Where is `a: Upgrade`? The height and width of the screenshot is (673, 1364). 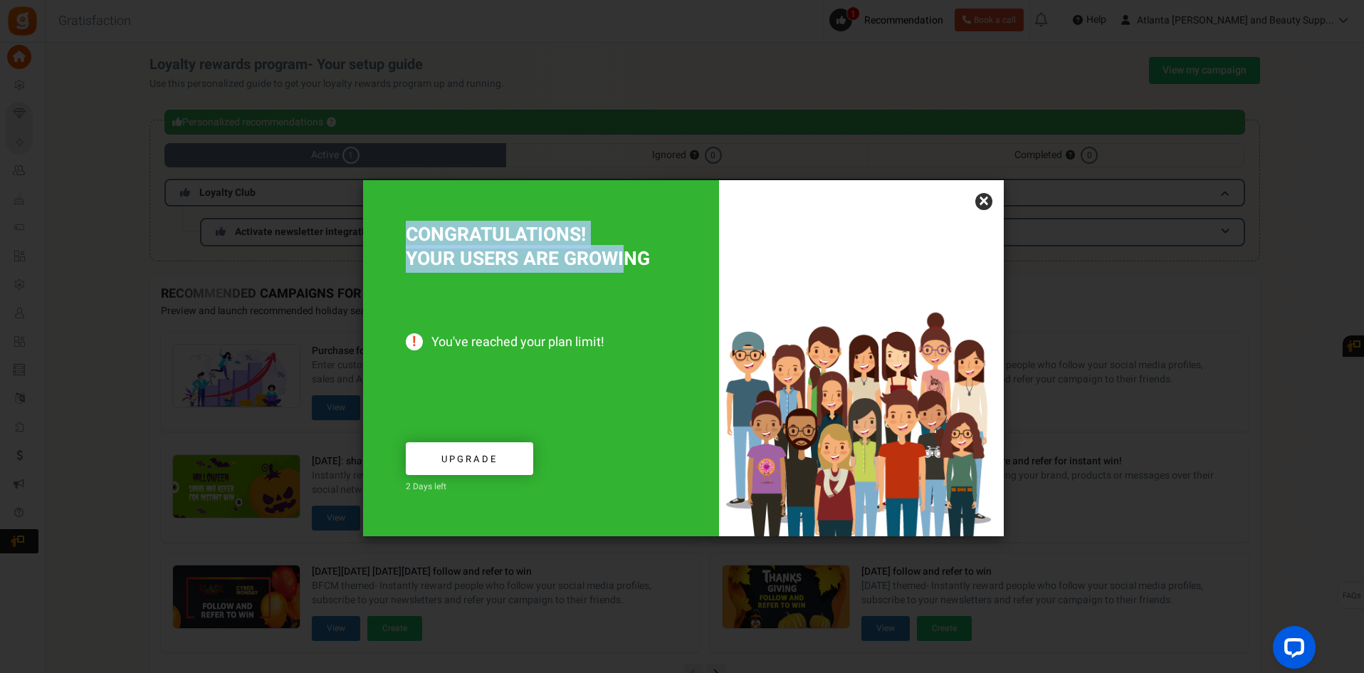 a: Upgrade is located at coordinates (469, 458).